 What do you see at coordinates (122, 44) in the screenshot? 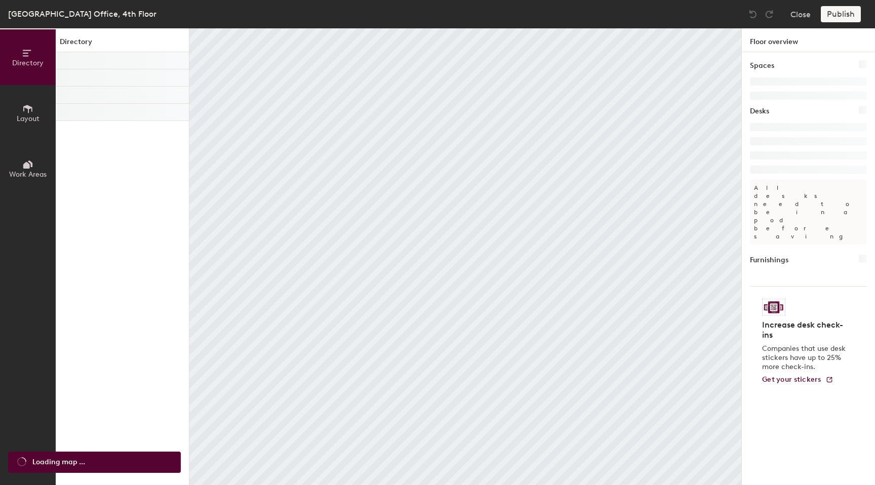
I see `h1: Directory` at bounding box center [122, 44].